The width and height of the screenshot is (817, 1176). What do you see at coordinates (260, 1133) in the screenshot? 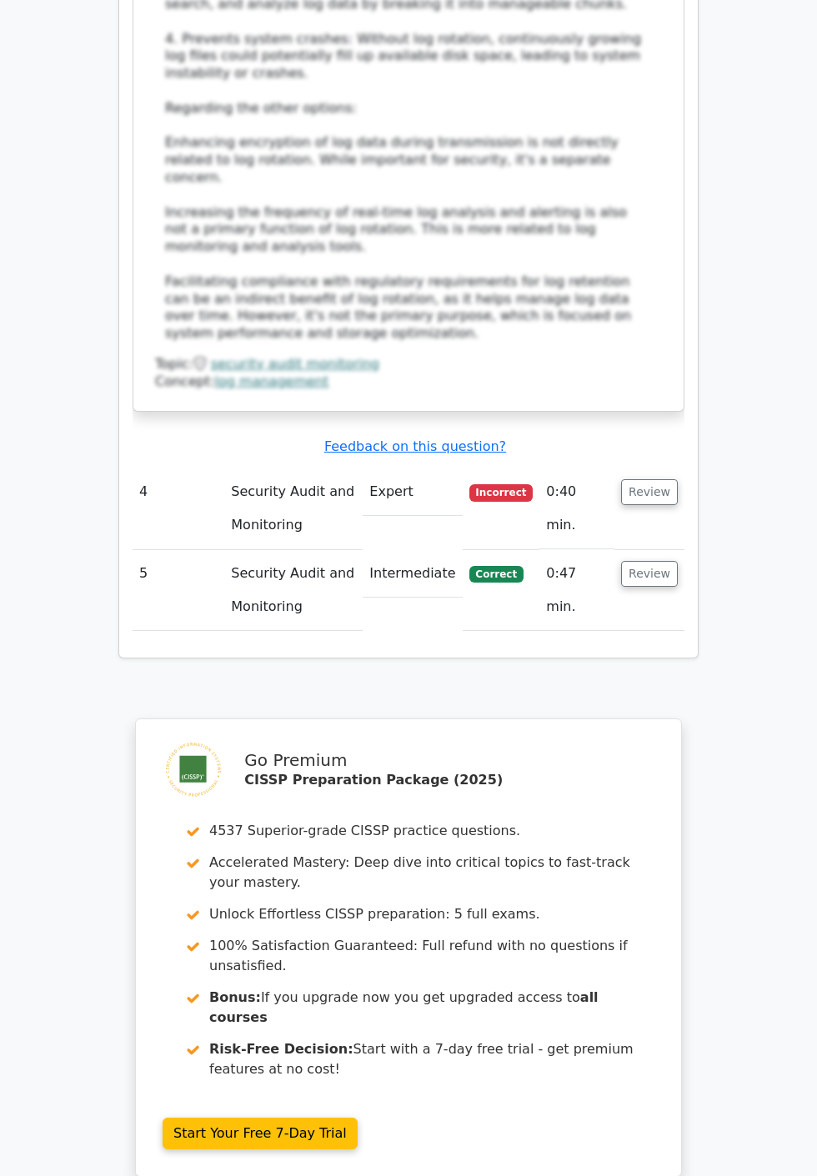
I see `a: Start Your Free 7-Day Trial` at bounding box center [260, 1133].